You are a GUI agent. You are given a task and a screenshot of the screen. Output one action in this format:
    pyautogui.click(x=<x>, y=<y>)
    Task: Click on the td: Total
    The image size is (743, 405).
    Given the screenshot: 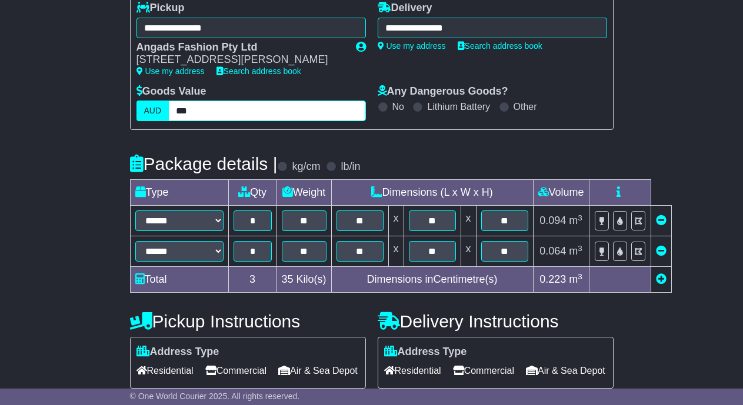 What is the action you would take?
    pyautogui.click(x=179, y=280)
    